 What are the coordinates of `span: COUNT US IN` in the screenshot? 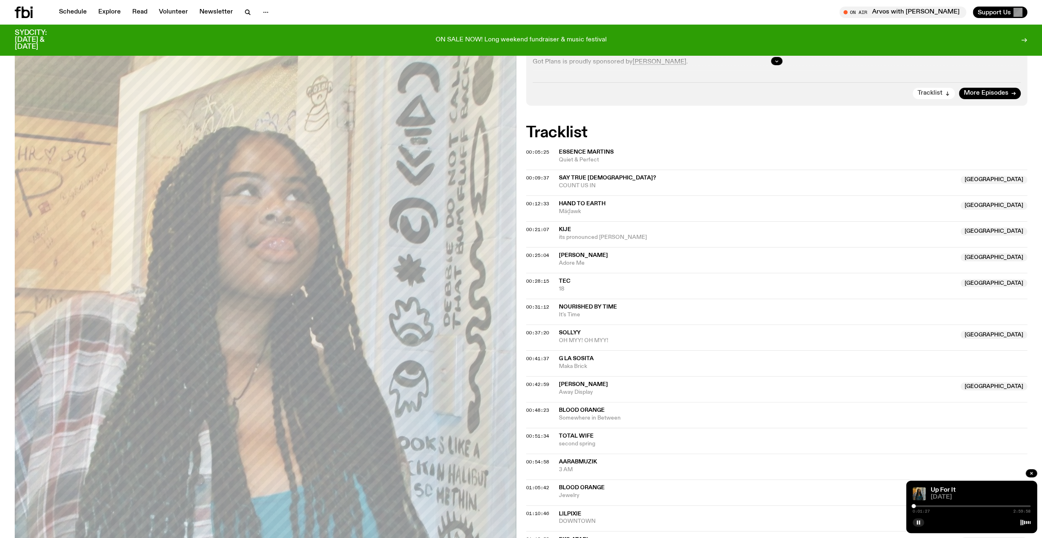 It's located at (758, 186).